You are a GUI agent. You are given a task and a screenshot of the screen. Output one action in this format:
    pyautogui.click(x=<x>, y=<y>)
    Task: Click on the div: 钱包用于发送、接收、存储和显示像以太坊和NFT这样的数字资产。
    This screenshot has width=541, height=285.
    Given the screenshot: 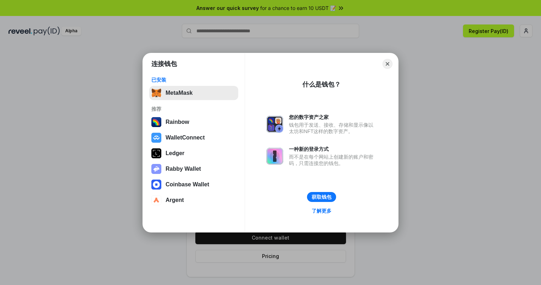 What is the action you would take?
    pyautogui.click(x=333, y=128)
    